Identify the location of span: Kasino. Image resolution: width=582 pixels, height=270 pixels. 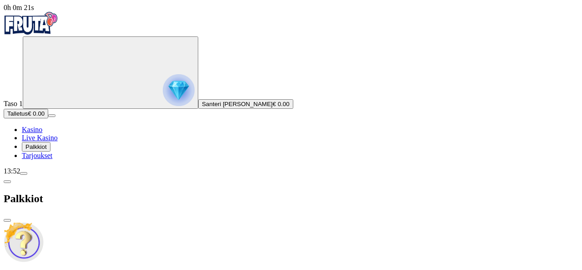
(32, 129).